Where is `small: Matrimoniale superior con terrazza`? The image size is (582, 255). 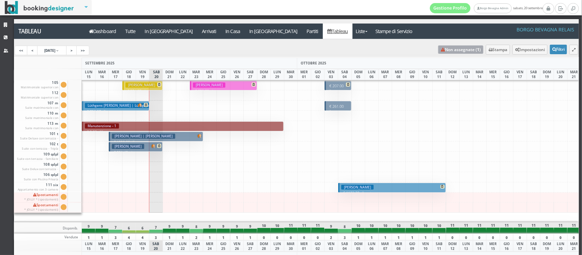 small: Matrimoniale superior con terrazza is located at coordinates (40, 89).